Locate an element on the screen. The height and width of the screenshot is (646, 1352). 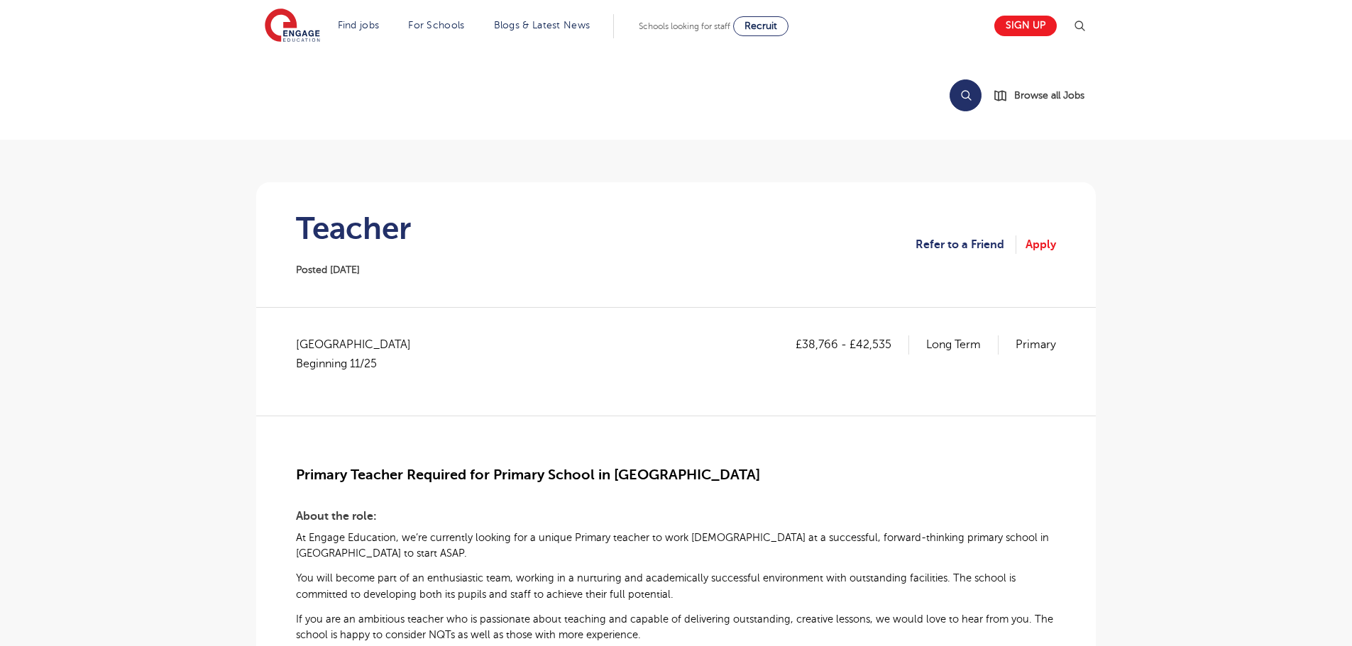
p: £38,766 - £42,535 is located at coordinates (852, 345).